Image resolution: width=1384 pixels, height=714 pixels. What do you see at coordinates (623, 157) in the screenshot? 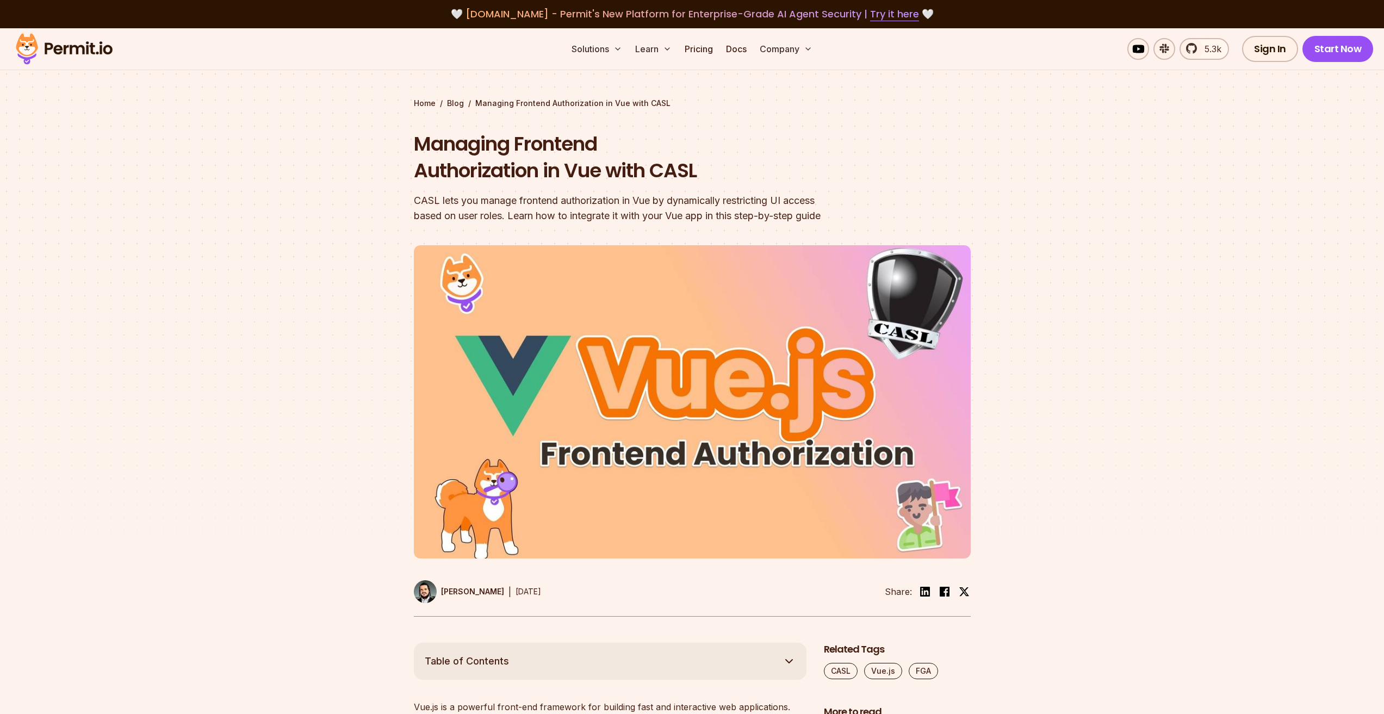
I see `h1: Managing Frontend Authorization in Vue with CASL` at bounding box center [623, 157].